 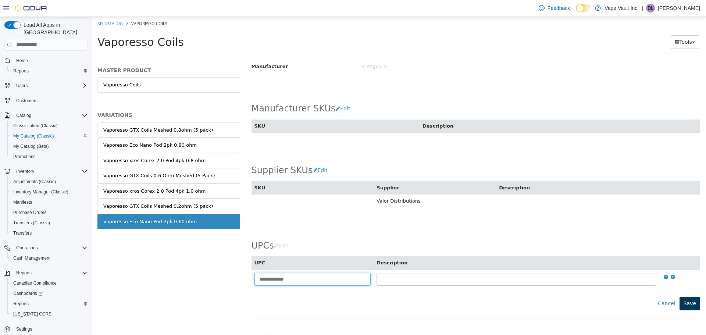 I want to click on span: Adjustments (Classic), so click(x=49, y=182).